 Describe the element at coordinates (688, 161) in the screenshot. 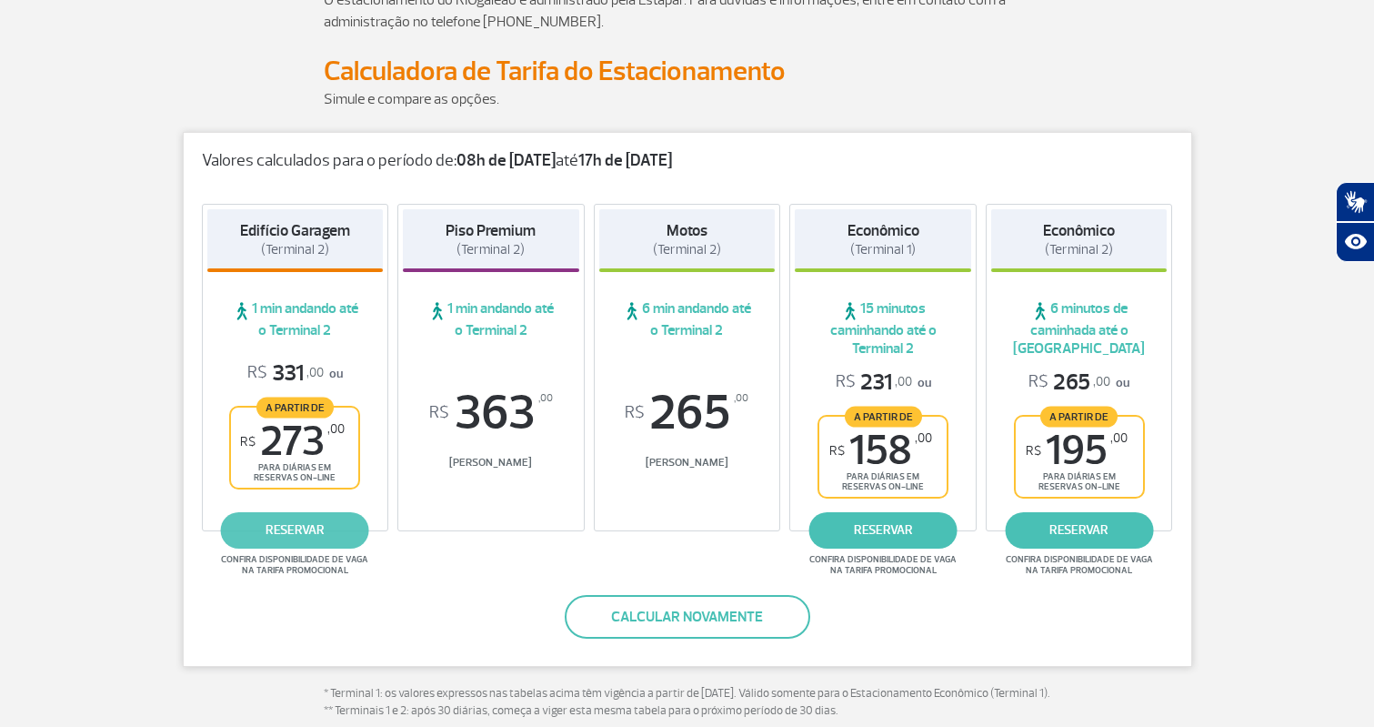

I see `p: Valores calculados para o período de: até` at that location.